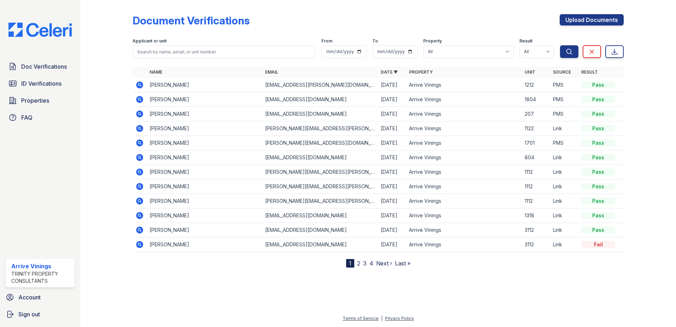 This screenshot has width=676, height=327. Describe the element at coordinates (536, 128) in the screenshot. I see `td: 1122` at that location.